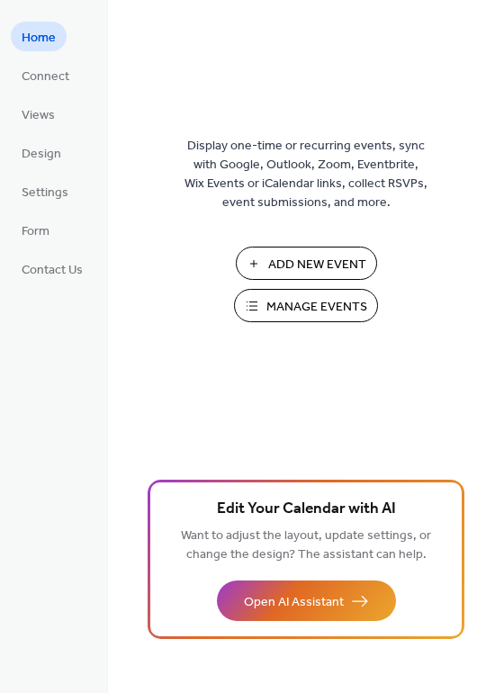 This screenshot has height=693, width=504. I want to click on span: Want to adjust the layout, update settings, or change the design? The assistant can help., so click(306, 546).